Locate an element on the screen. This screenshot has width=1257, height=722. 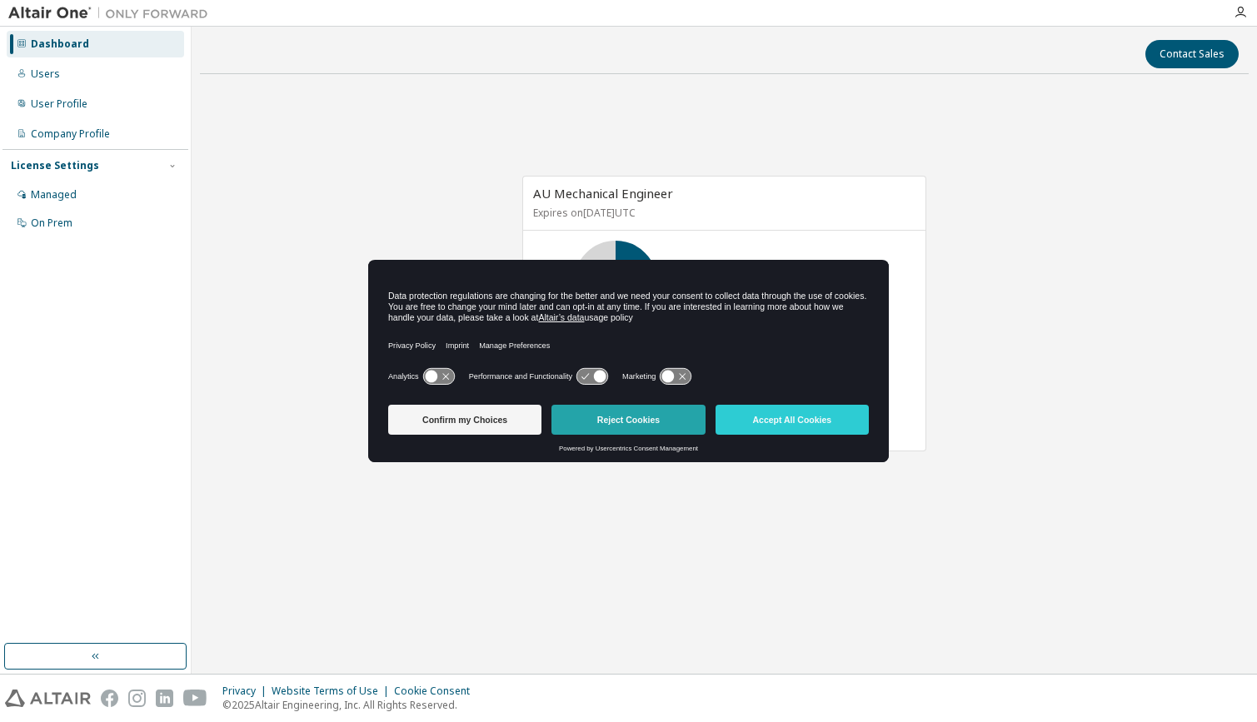
img: youtube.svg is located at coordinates (195, 698).